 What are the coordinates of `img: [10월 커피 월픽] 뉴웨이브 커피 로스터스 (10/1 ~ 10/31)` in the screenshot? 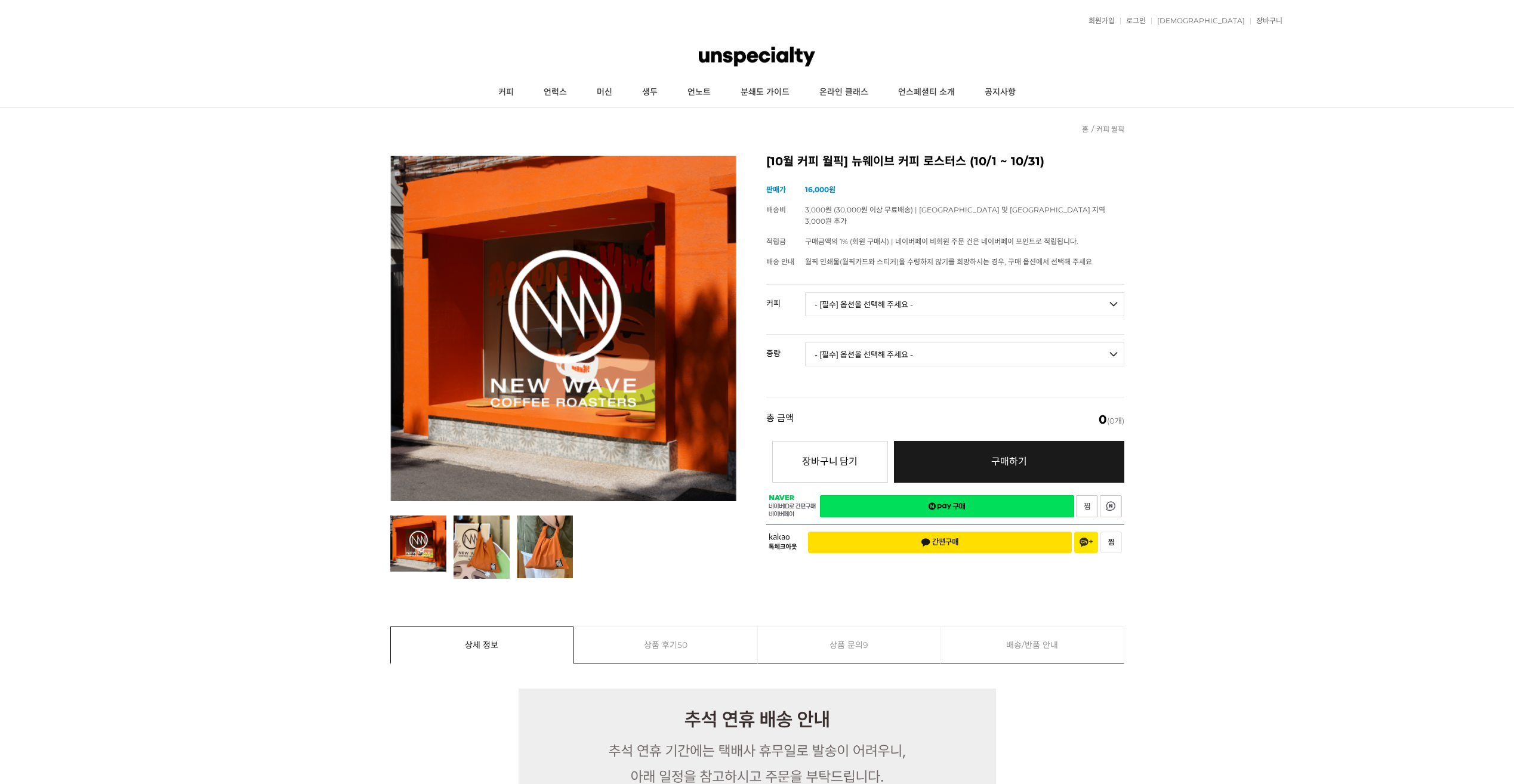 It's located at (564, 328).